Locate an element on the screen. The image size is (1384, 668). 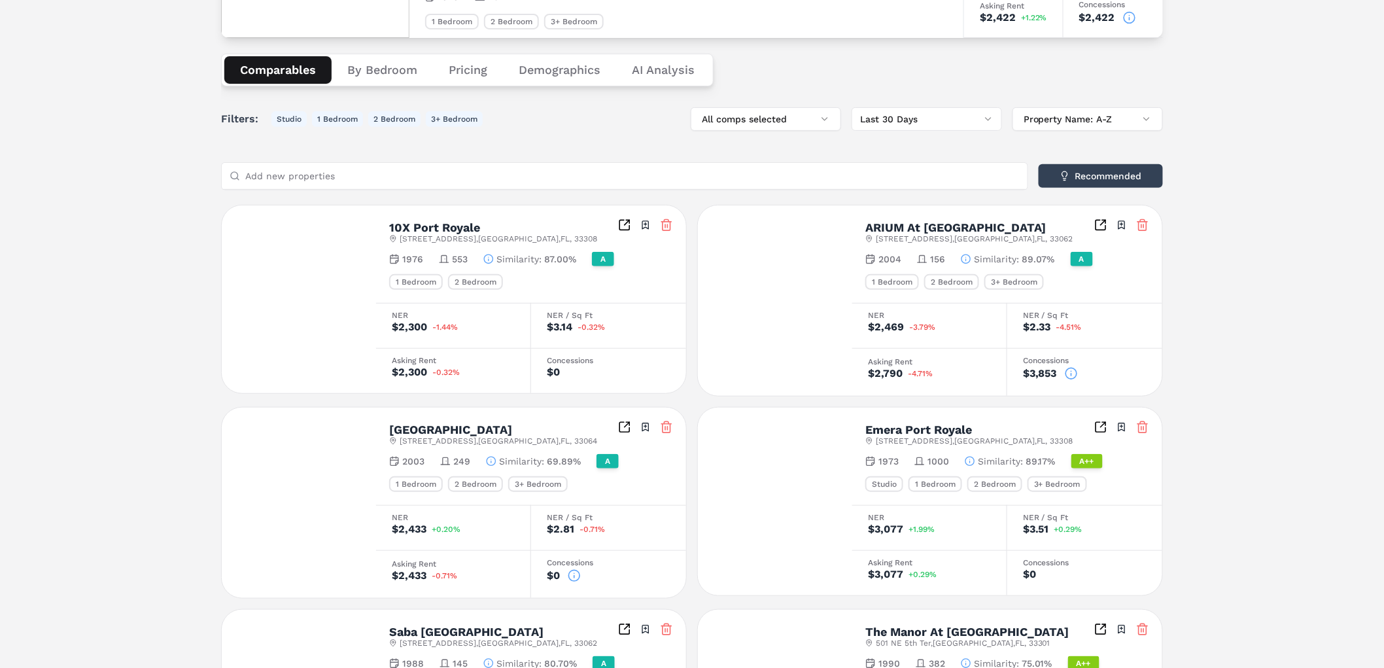
div: $3,853 is located at coordinates (1040, 373).